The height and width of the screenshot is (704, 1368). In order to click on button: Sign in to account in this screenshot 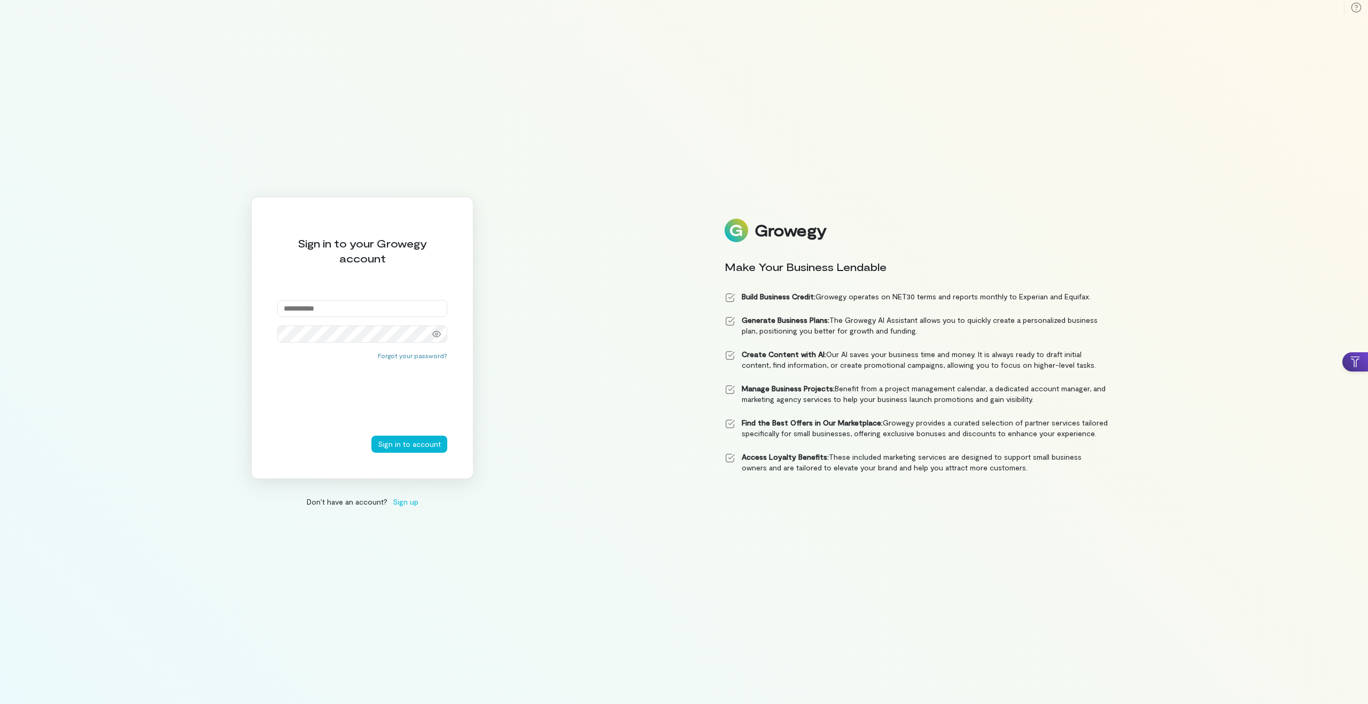, I will do `click(409, 444)`.